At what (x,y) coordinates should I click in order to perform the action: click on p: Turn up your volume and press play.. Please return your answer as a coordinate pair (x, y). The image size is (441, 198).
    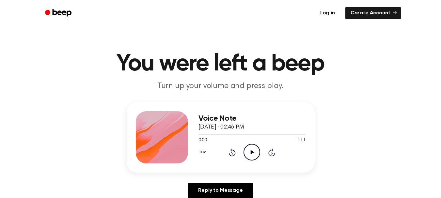
    Looking at the image, I should click on (221, 86).